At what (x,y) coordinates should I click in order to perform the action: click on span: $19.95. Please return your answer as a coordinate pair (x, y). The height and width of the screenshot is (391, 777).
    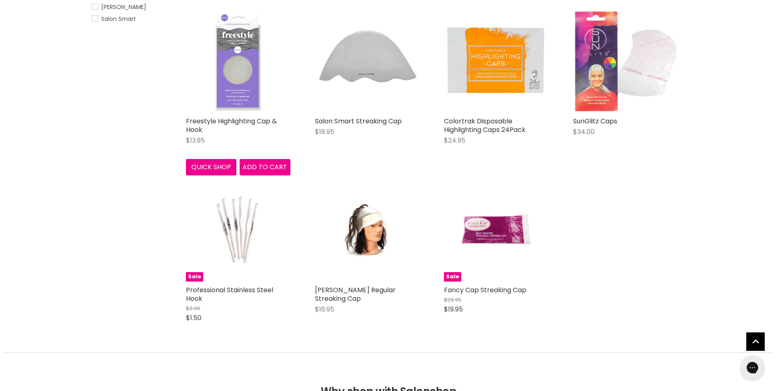
    Looking at the image, I should click on (453, 309).